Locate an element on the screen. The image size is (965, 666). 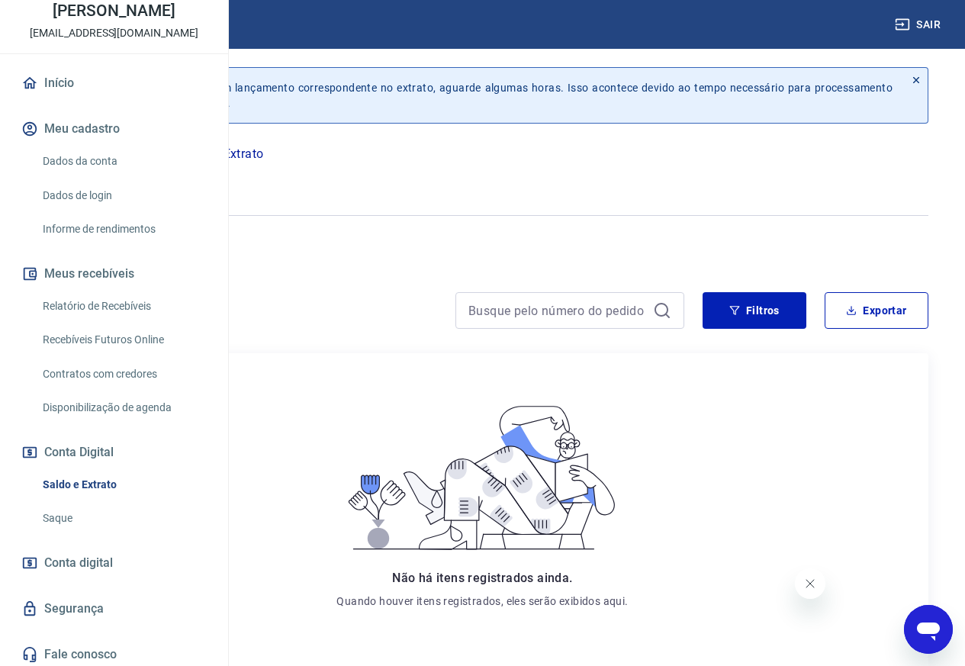
a: Conta digital is located at coordinates (114, 563).